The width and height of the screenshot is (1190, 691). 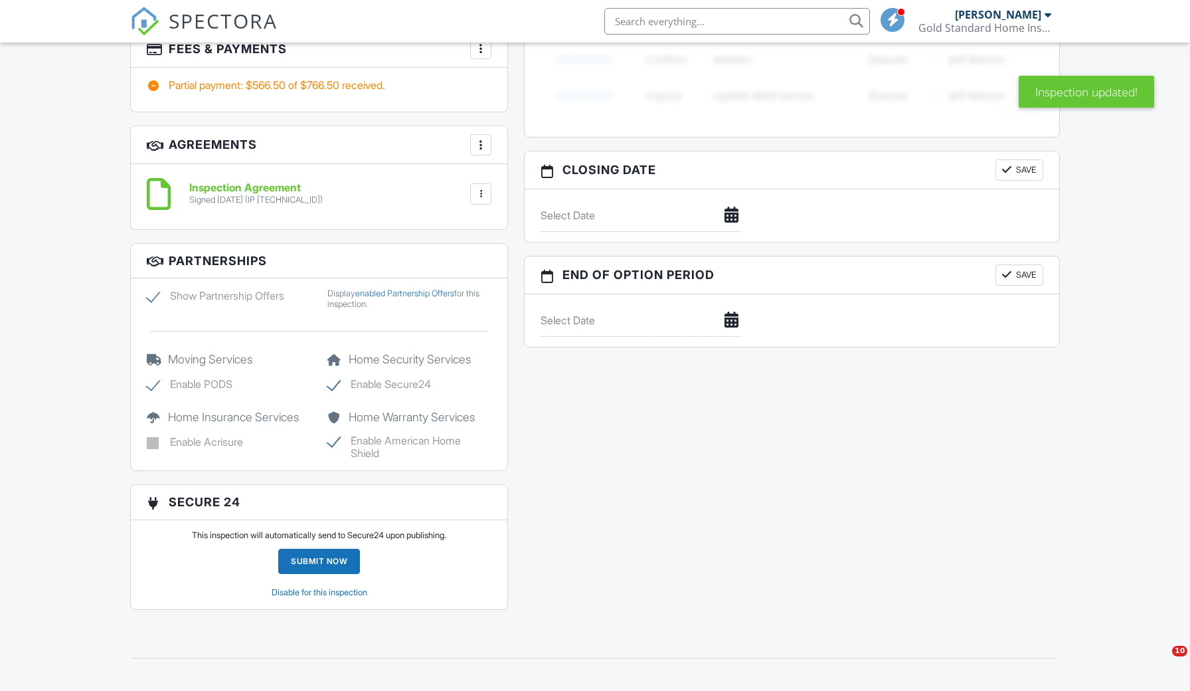 I want to click on label: Enable Acrisure, so click(x=195, y=444).